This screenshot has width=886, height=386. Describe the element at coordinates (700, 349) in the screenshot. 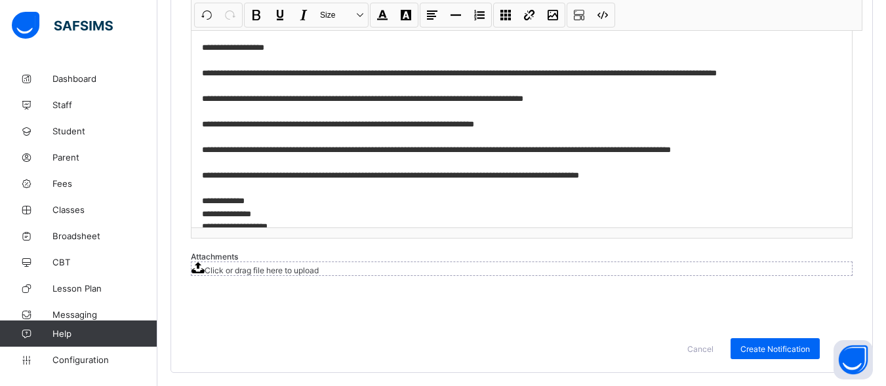

I see `span: Cancel` at that location.